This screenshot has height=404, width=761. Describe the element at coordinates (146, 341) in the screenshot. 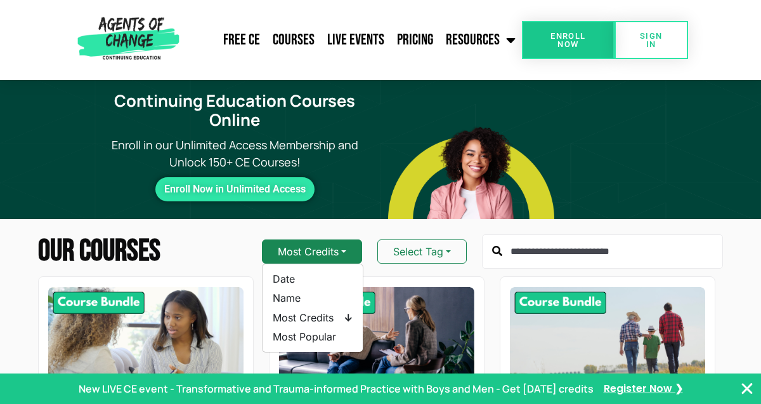

I see `img: New Therapist Essentials - 10 Credit CE Bundle` at that location.